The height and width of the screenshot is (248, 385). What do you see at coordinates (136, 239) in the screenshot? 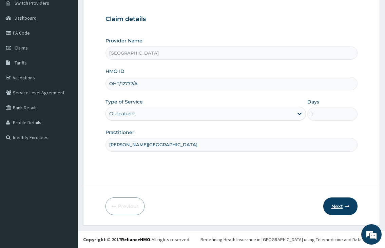
I see `a: RelianceHMO` at bounding box center [136, 239].